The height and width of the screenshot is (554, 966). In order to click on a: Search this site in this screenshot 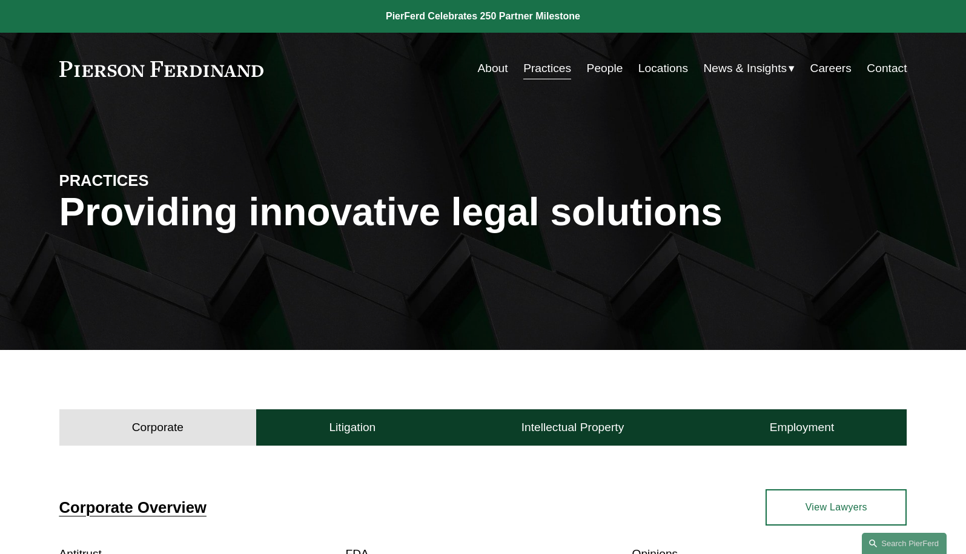, I will do `click(904, 543)`.